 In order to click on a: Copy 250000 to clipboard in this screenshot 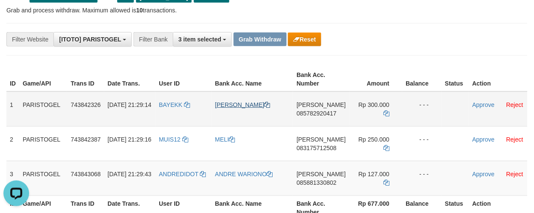, I will do `click(387, 148)`.